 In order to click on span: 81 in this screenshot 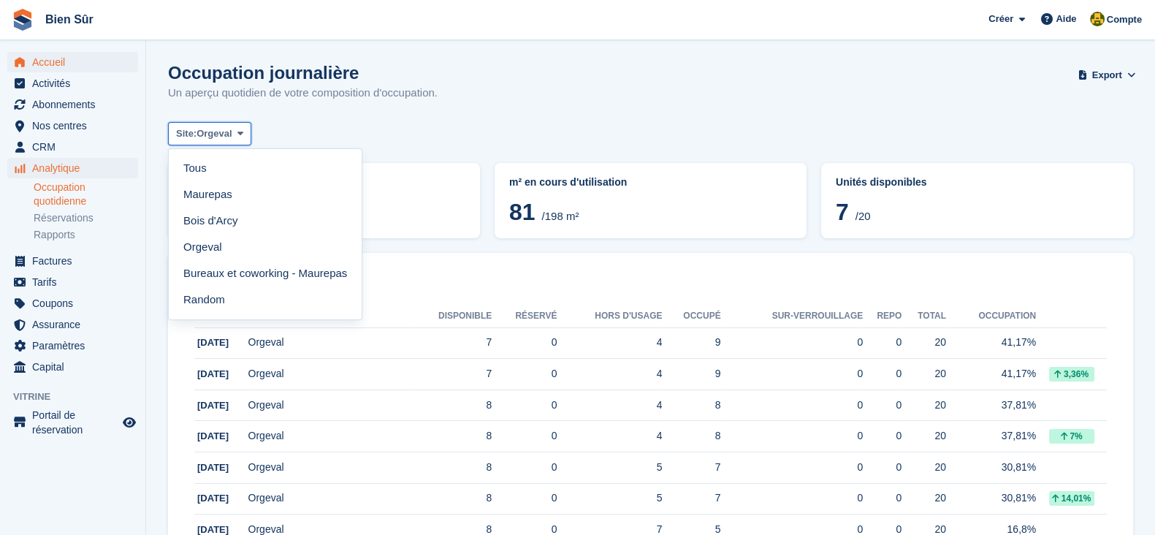, I will do `click(522, 212)`.